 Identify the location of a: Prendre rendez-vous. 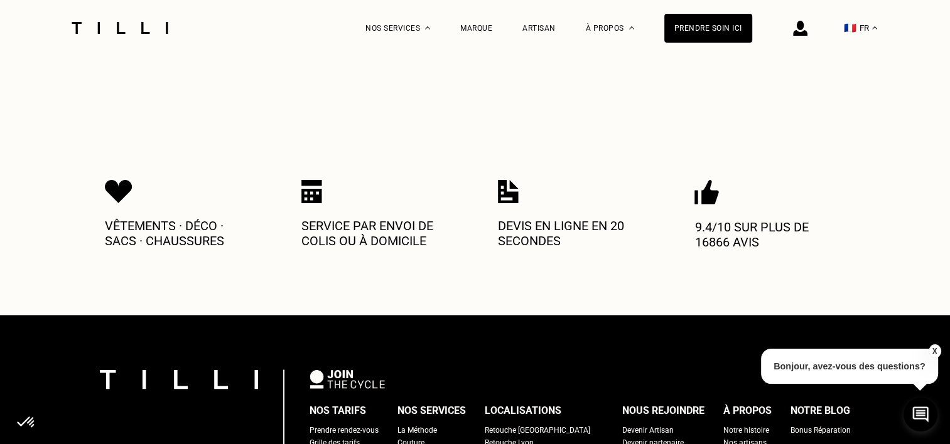
(344, 430).